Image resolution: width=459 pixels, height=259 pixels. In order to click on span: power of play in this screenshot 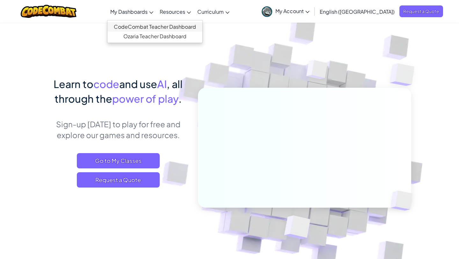, I will do `click(145, 99)`.